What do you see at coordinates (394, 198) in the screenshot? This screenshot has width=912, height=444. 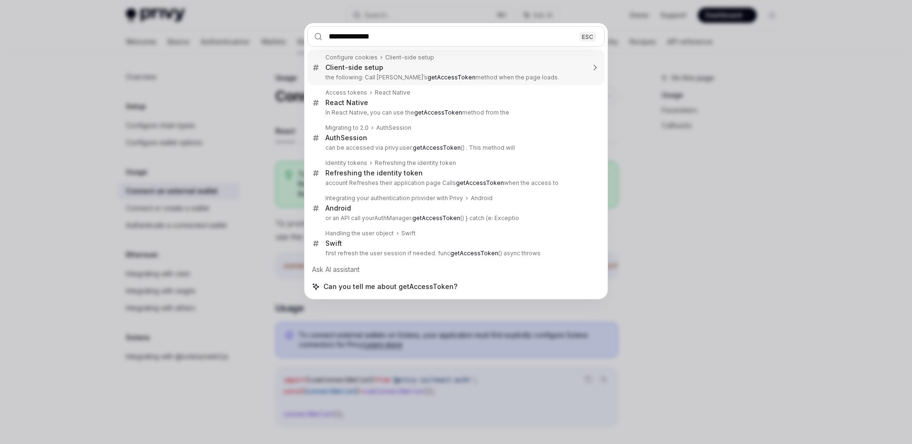 I see `div: Integrating your authentication provider with Privy` at bounding box center [394, 198].